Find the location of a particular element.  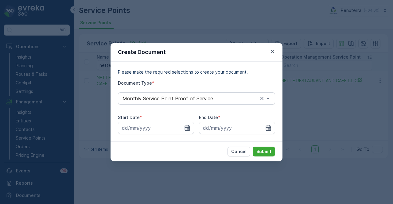

p: Submit is located at coordinates (264, 152).